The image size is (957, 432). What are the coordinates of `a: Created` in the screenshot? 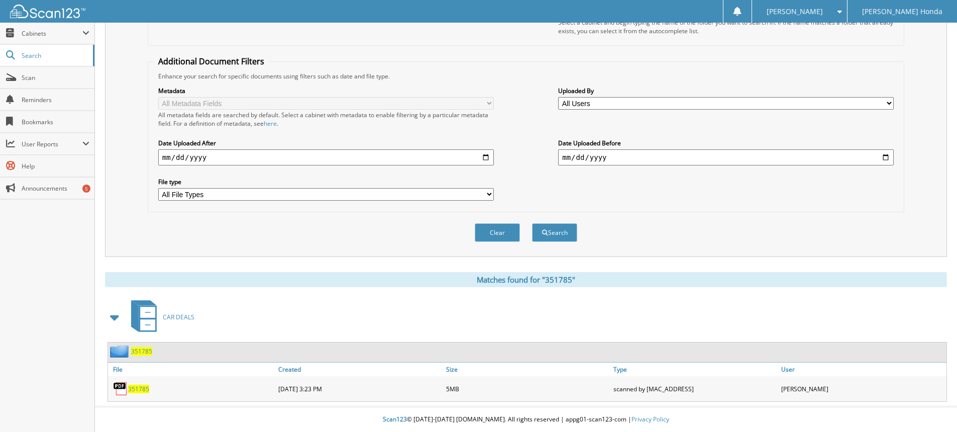 It's located at (360, 369).